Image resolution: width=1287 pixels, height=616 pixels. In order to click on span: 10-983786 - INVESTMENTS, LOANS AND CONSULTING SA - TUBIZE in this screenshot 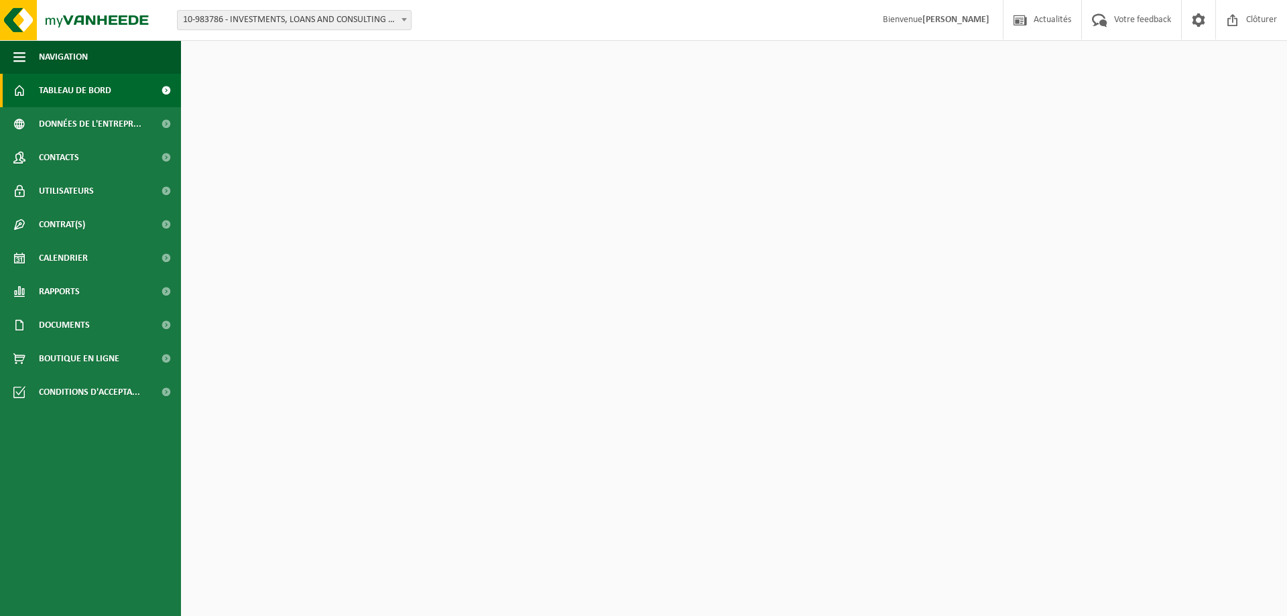, I will do `click(294, 20)`.